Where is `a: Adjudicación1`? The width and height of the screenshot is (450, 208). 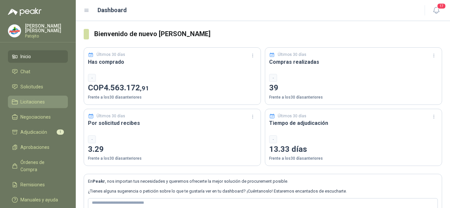 a: Adjudicación1 is located at coordinates (38, 132).